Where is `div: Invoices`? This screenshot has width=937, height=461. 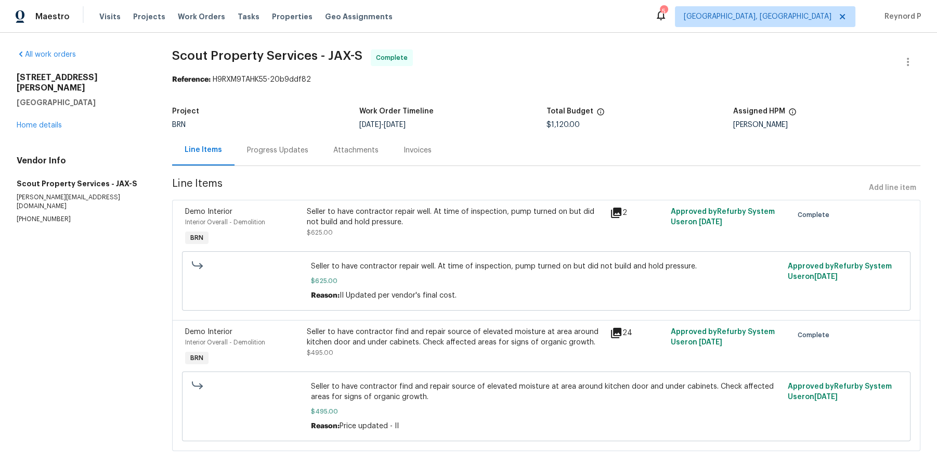 div: Invoices is located at coordinates (418, 150).